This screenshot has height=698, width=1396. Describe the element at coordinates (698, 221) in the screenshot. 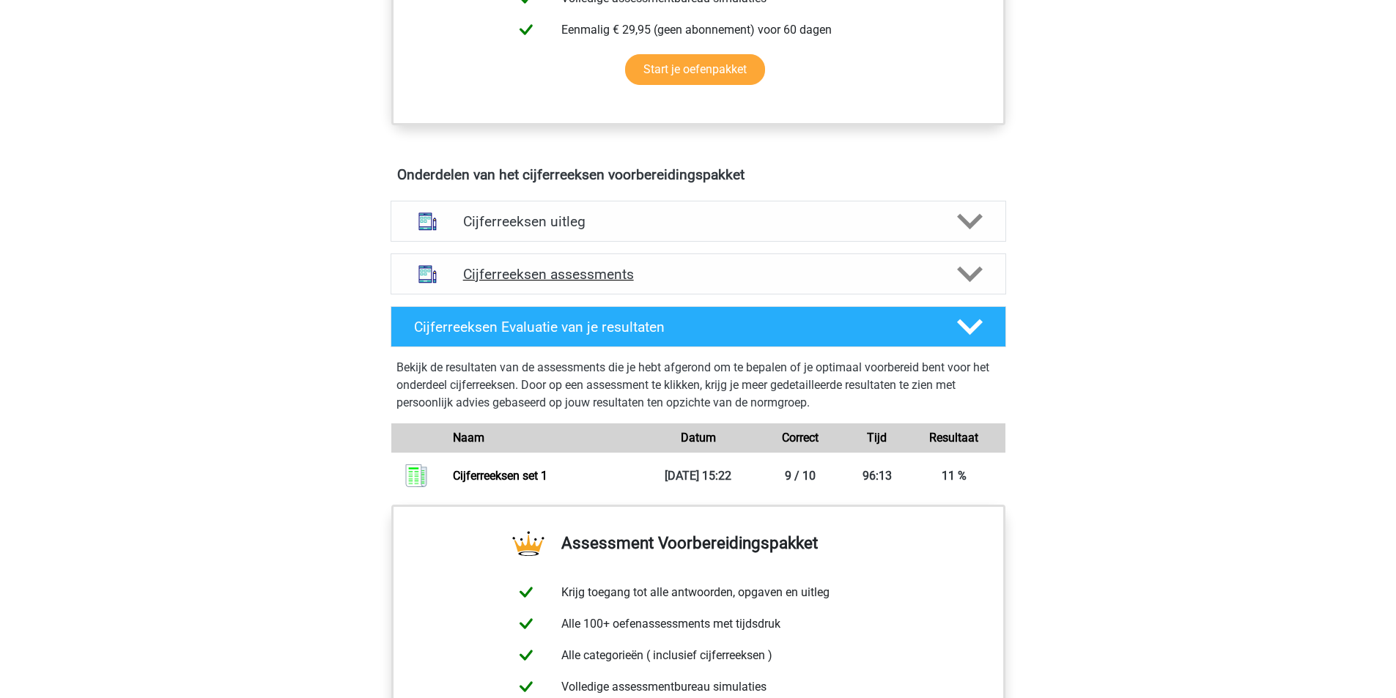

I see `a: uitleg Cijferreeksen uitleg` at that location.